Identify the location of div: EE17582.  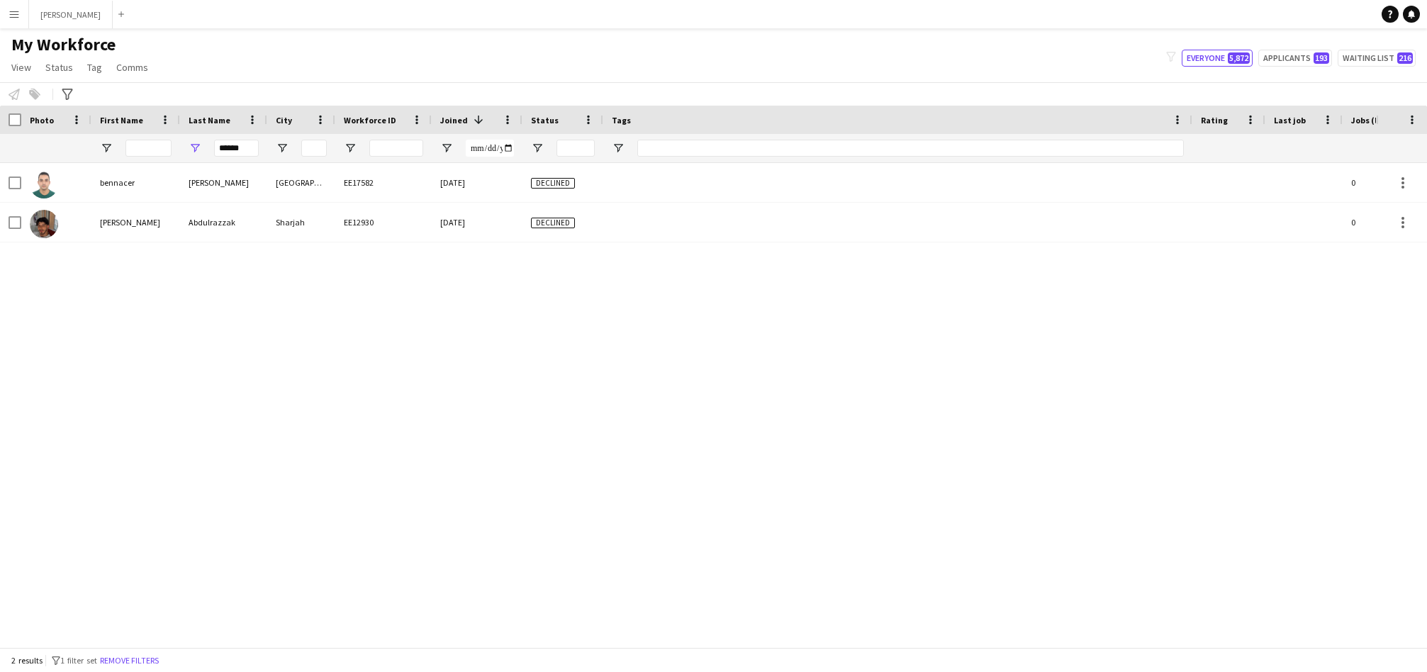
(384, 182).